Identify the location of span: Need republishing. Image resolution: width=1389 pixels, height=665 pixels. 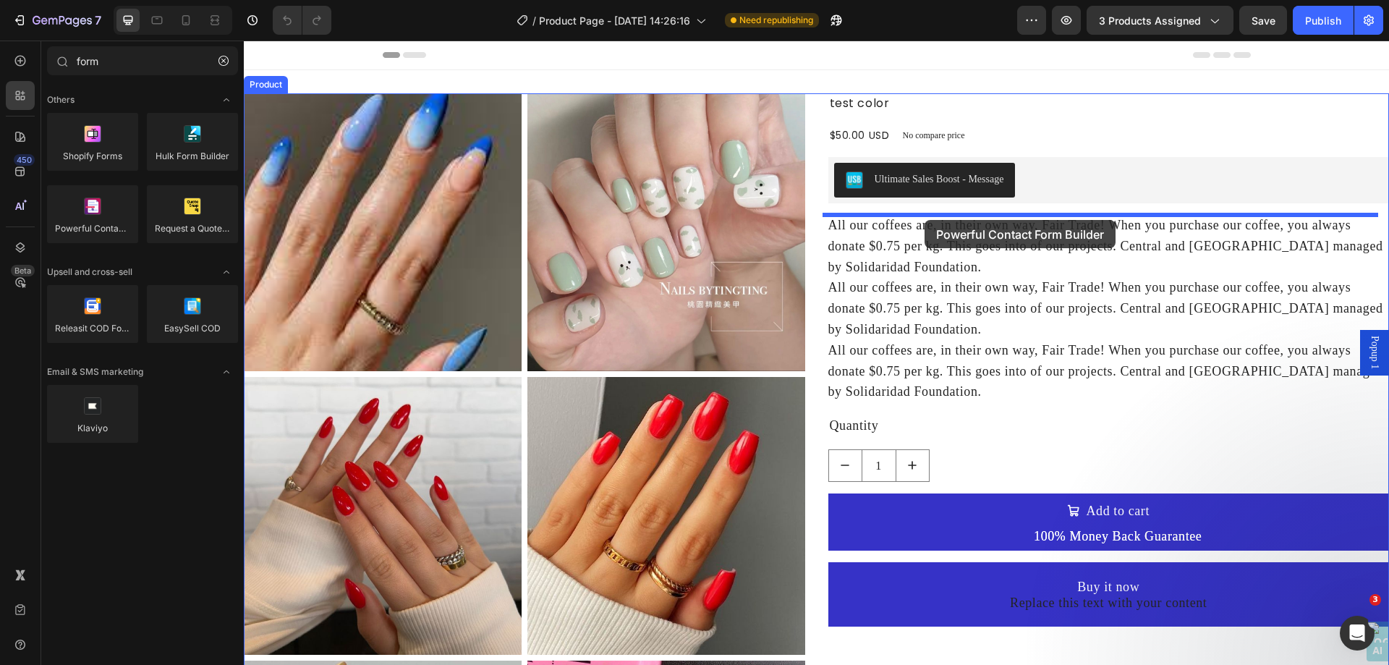
(776, 20).